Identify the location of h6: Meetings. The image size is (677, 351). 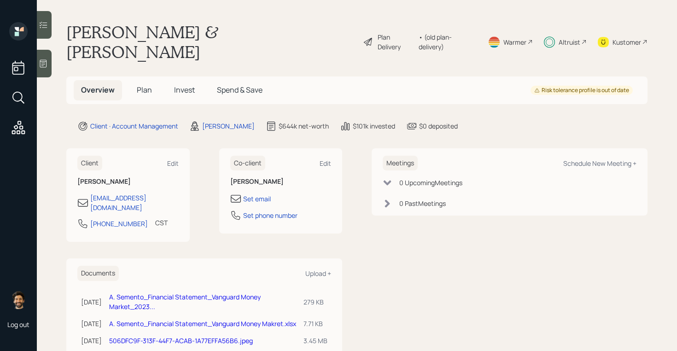
(400, 163).